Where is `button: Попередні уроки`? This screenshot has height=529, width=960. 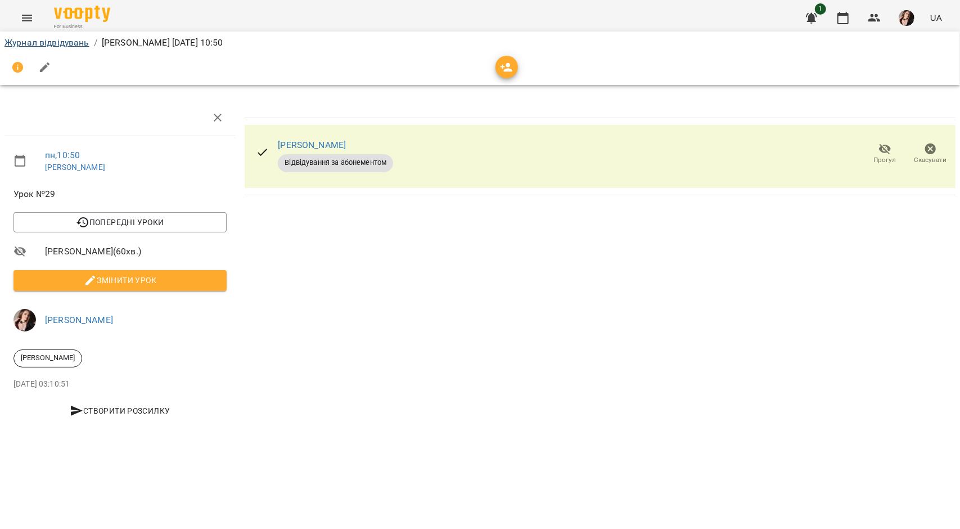 button: Попередні уроки is located at coordinates (120, 222).